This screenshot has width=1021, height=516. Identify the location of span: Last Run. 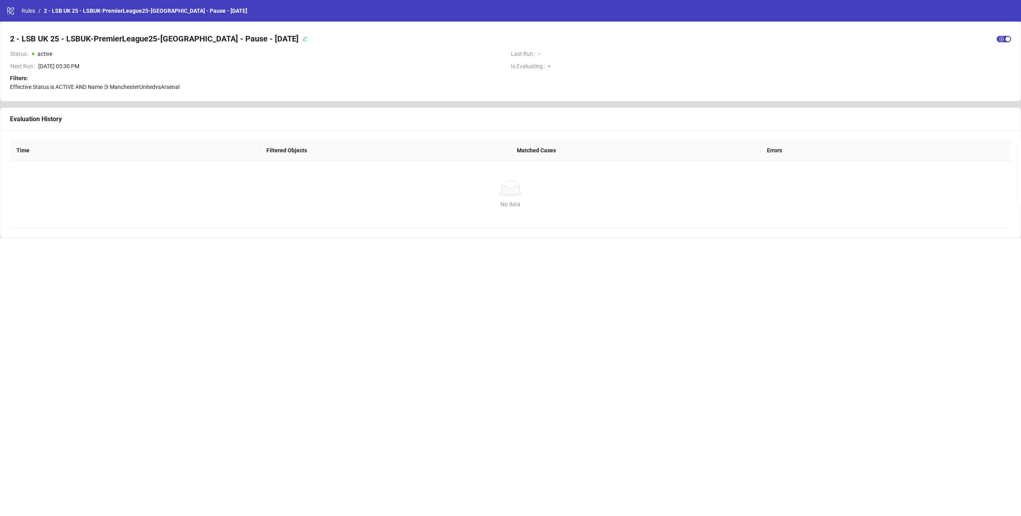
(525, 54).